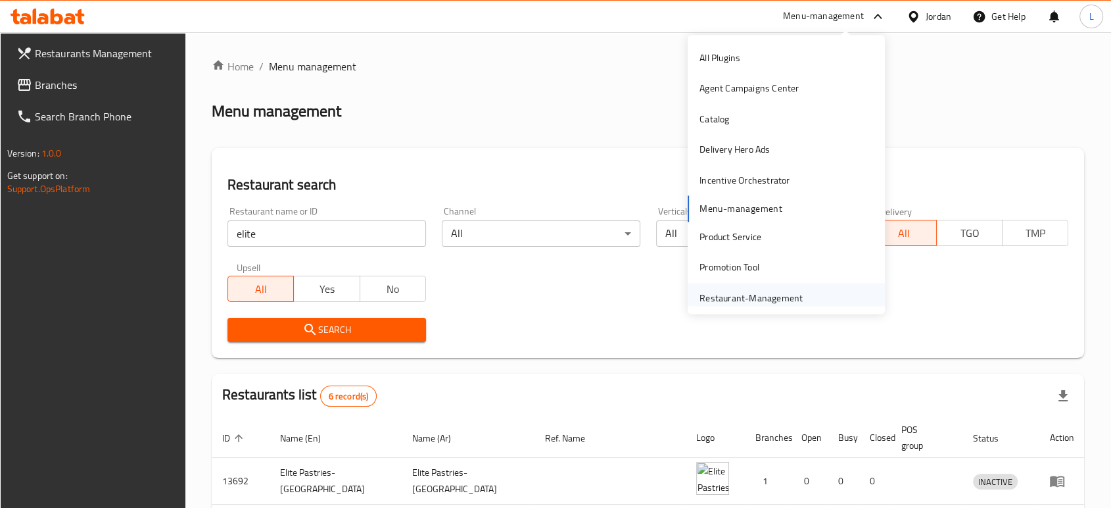  What do you see at coordinates (349, 396) in the screenshot?
I see `span: 6 record(s)` at bounding box center [349, 396].